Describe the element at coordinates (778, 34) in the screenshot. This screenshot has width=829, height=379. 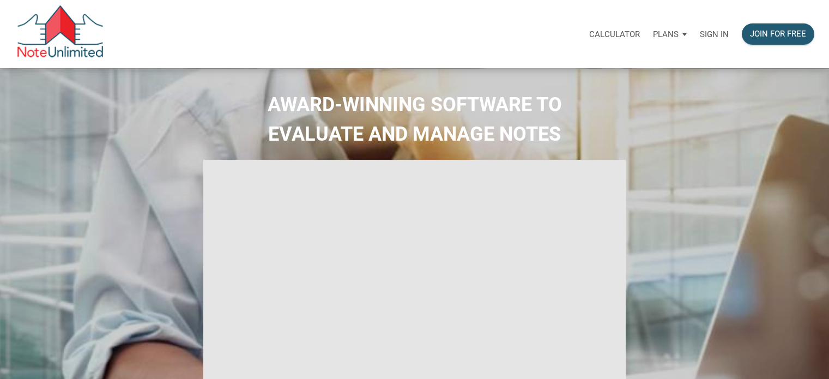
I see `a: Join for free` at that location.